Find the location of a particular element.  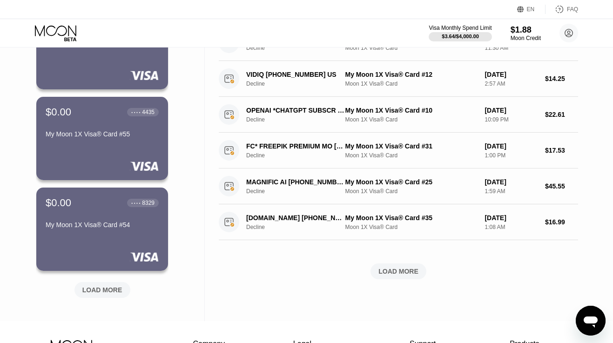

div: My Moon 1X Visa® Card #10 is located at coordinates (412, 110).